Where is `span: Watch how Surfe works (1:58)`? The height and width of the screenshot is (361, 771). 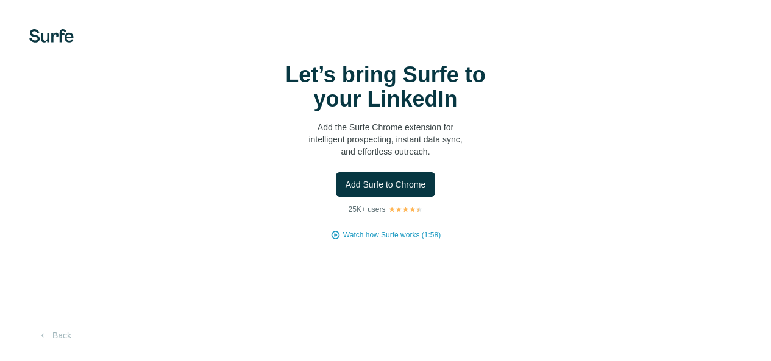 span: Watch how Surfe works (1:58) is located at coordinates (392, 235).